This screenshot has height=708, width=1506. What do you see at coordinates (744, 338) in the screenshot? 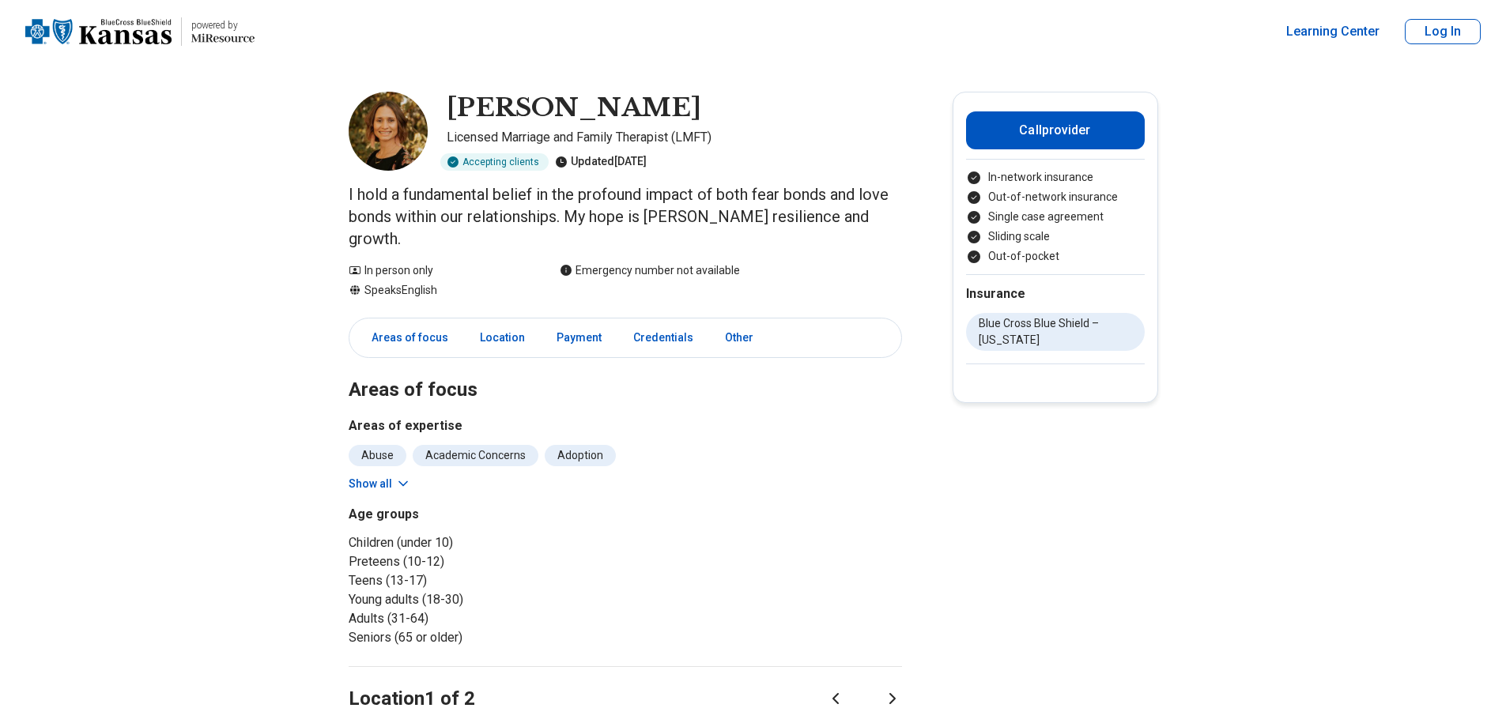
I see `a: Other` at bounding box center [744, 338].